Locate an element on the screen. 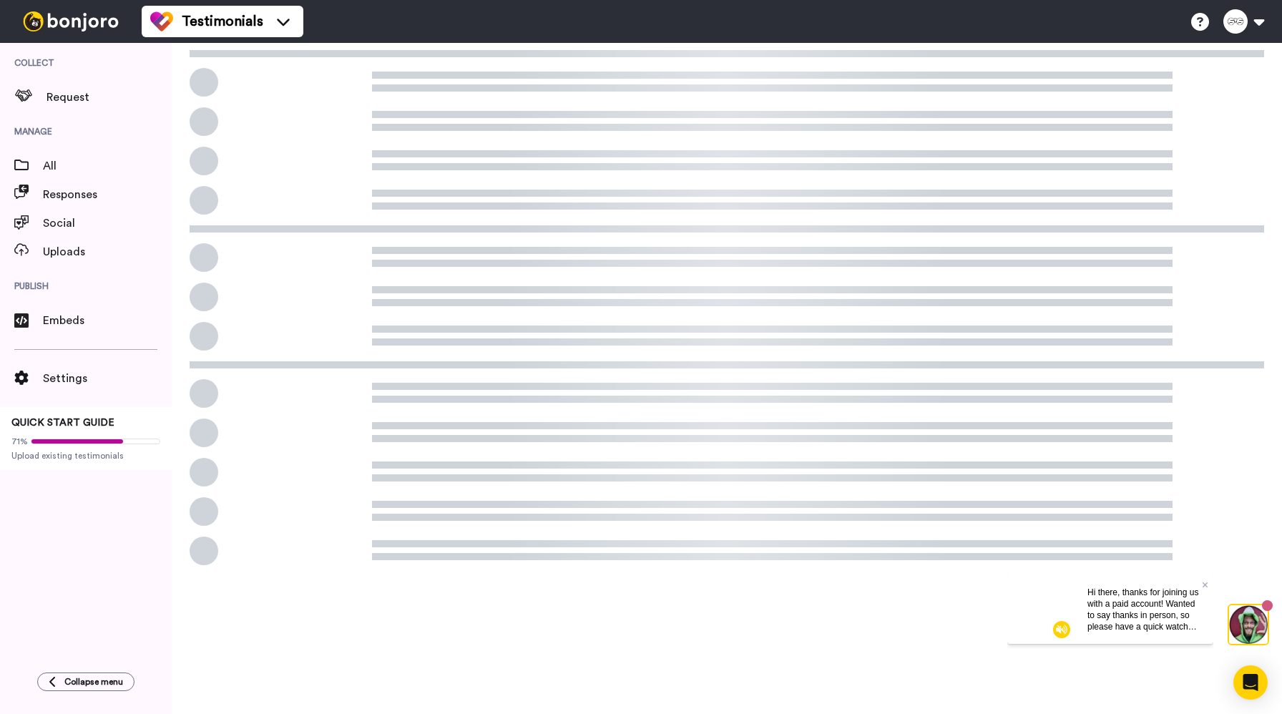  span: 71% is located at coordinates (19, 441).